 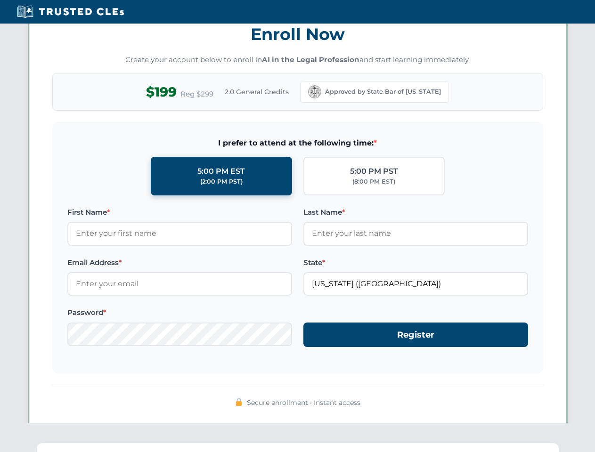 I want to click on label: Password, so click(x=179, y=313).